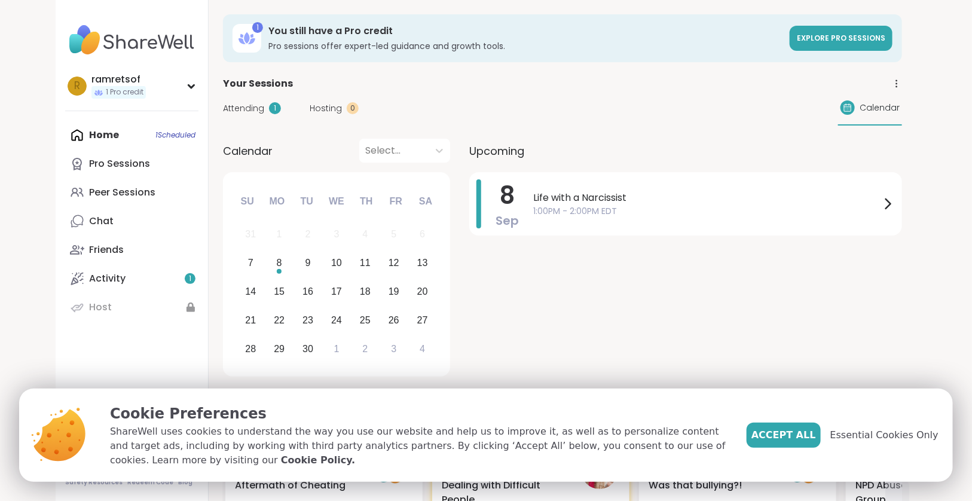 The width and height of the screenshot is (972, 501). Describe the element at coordinates (423, 291) in the screenshot. I see `div: 20` at that location.